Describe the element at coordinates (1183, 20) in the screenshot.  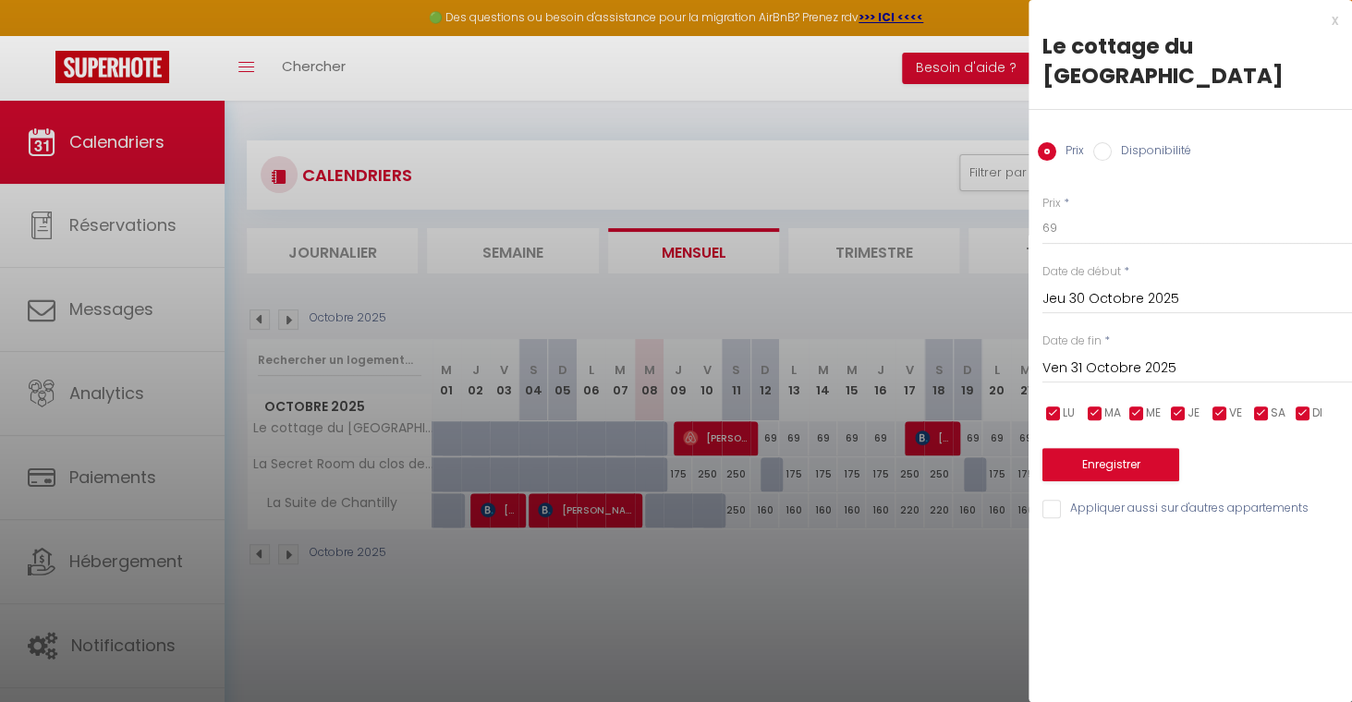
I see `div: x` at that location.